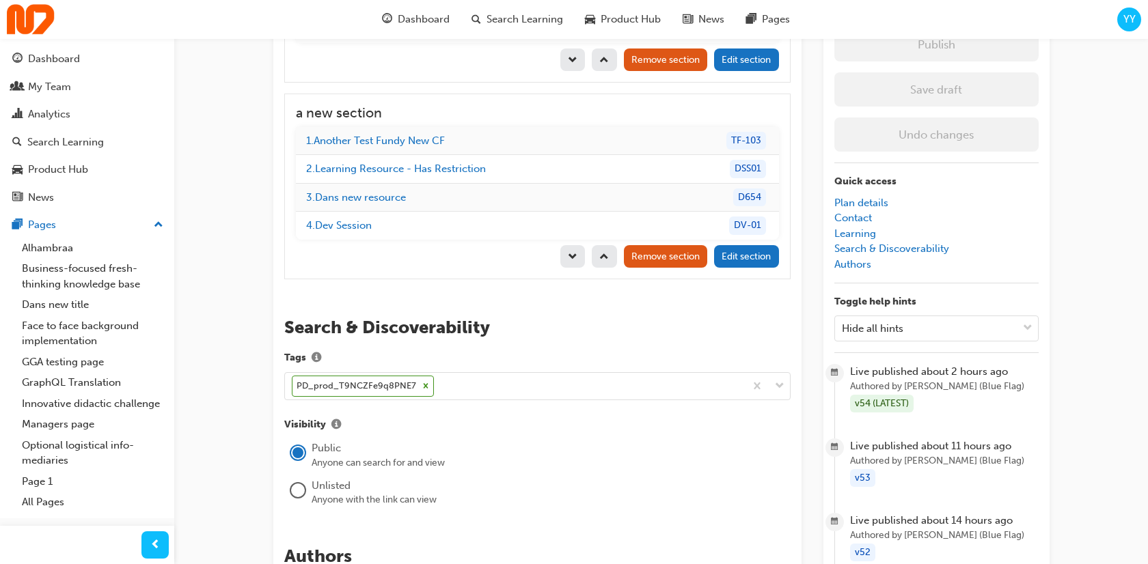 The height and width of the screenshot is (564, 1148). I want to click on span: search-icon, so click(476, 19).